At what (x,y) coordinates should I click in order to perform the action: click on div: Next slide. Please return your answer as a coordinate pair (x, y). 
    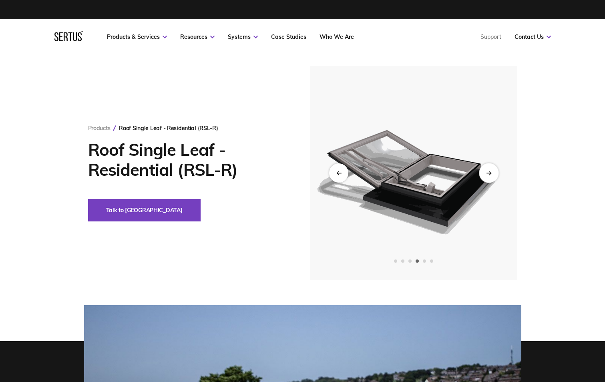
    Looking at the image, I should click on (489, 173).